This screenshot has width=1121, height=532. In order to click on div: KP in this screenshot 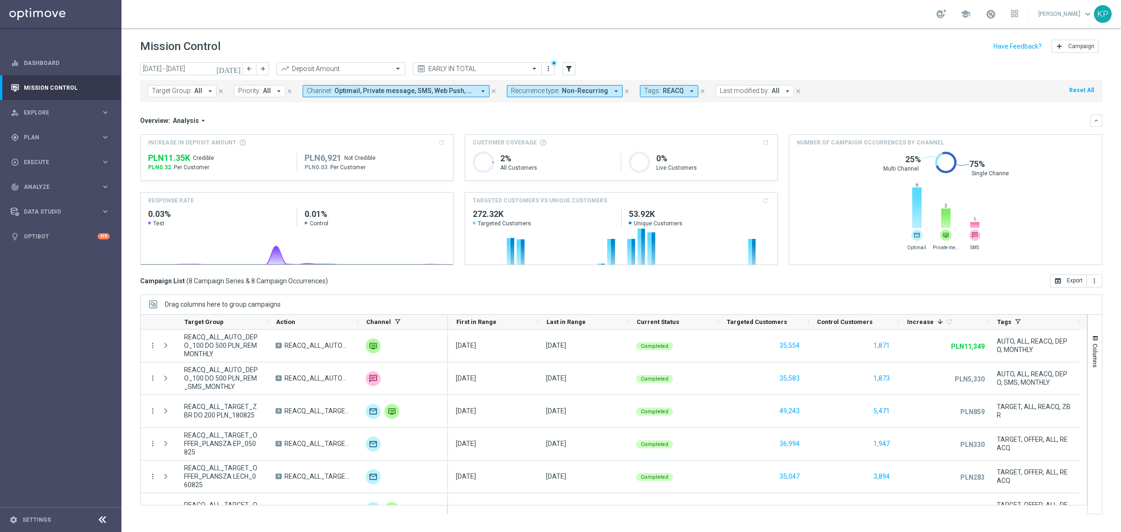, I will do `click(1103, 14)`.